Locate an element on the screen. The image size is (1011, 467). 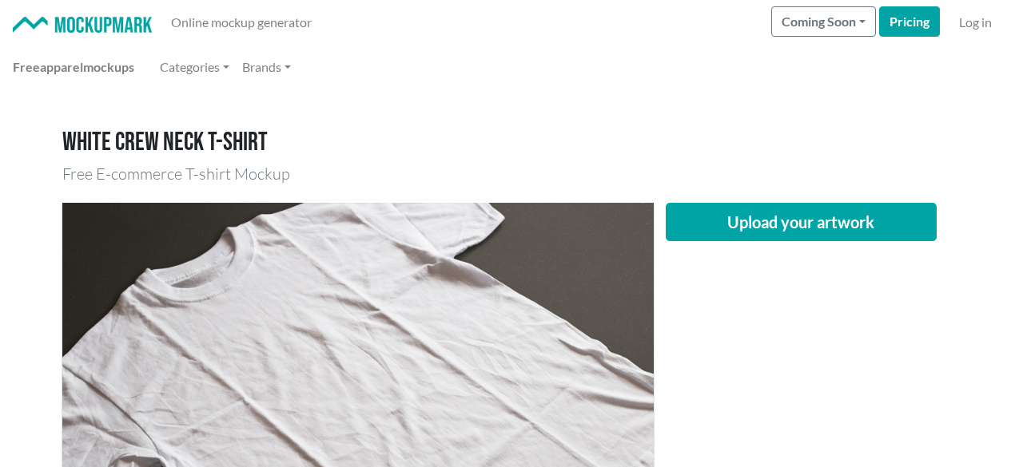
a: Freeapparelmockups is located at coordinates (74, 67).